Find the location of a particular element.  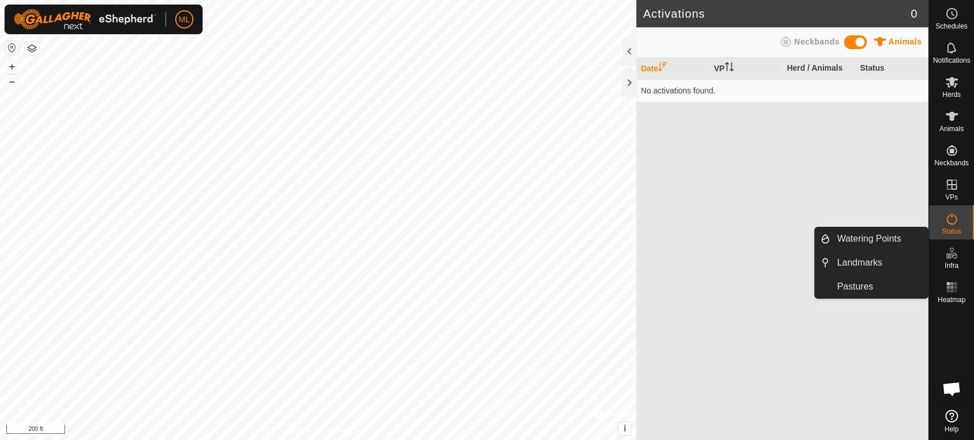

span: Landmarks is located at coordinates (859, 263).